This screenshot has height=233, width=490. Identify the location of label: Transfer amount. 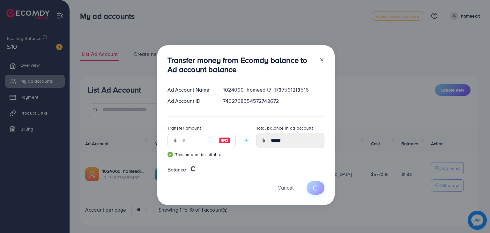
(184, 128).